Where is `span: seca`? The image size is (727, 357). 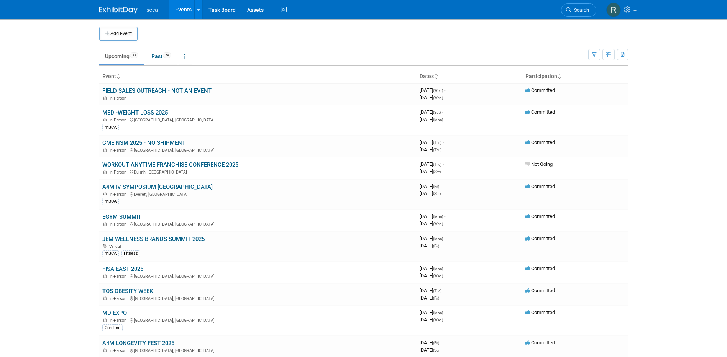 span: seca is located at coordinates (153, 10).